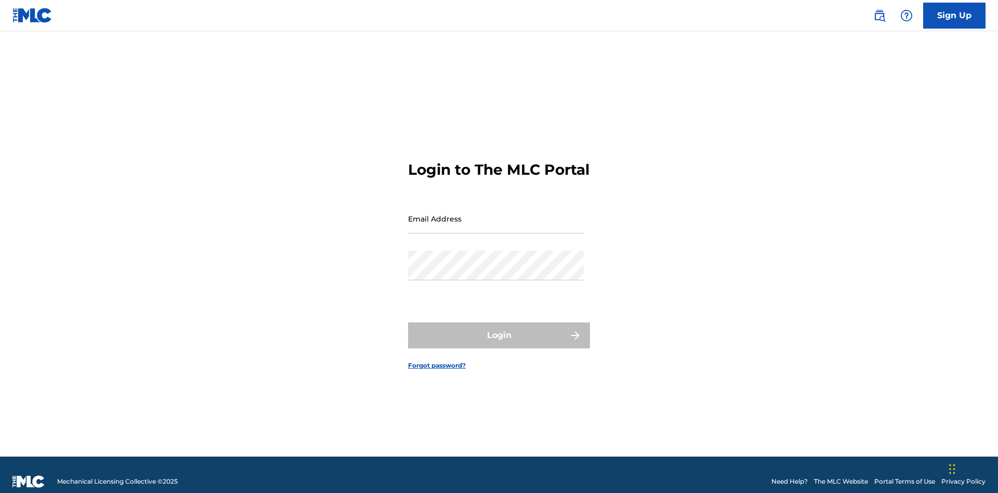 The image size is (998, 493). I want to click on h3: Login to The MLC Portal, so click(498, 169).